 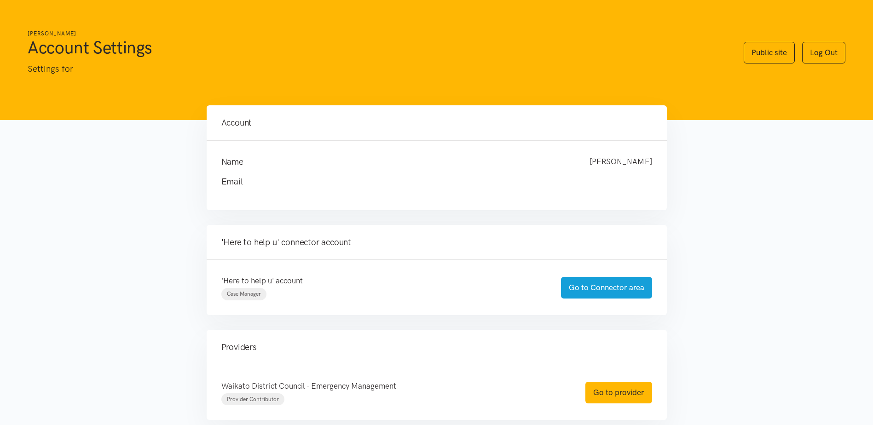 I want to click on a: Go to Connector area, so click(x=607, y=288).